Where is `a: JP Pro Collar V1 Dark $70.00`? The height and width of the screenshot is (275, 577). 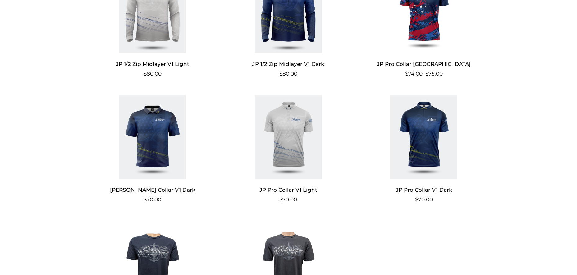 a: JP Pro Collar V1 Dark $70.00 is located at coordinates (424, 149).